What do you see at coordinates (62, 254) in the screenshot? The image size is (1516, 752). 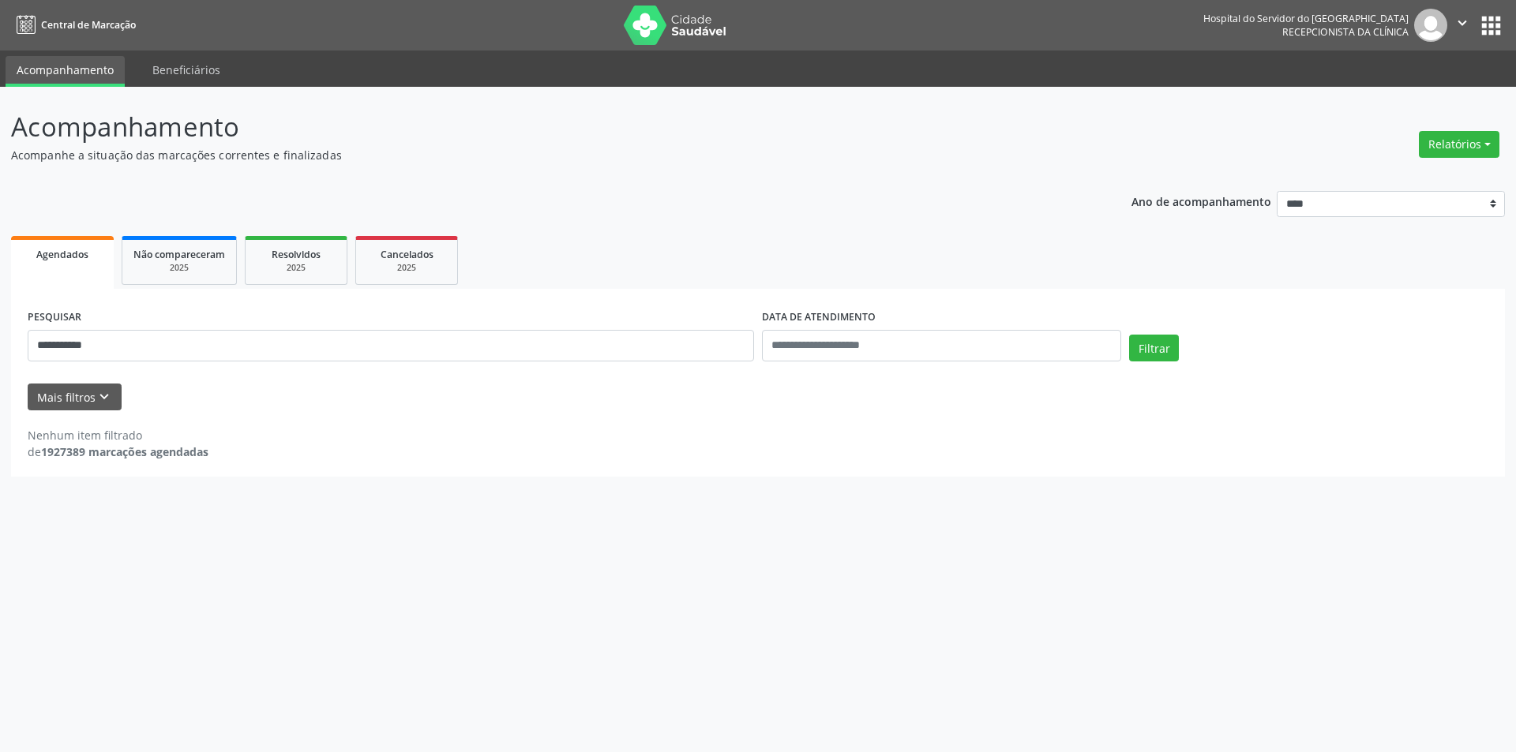 I see `span: Agendados` at bounding box center [62, 254].